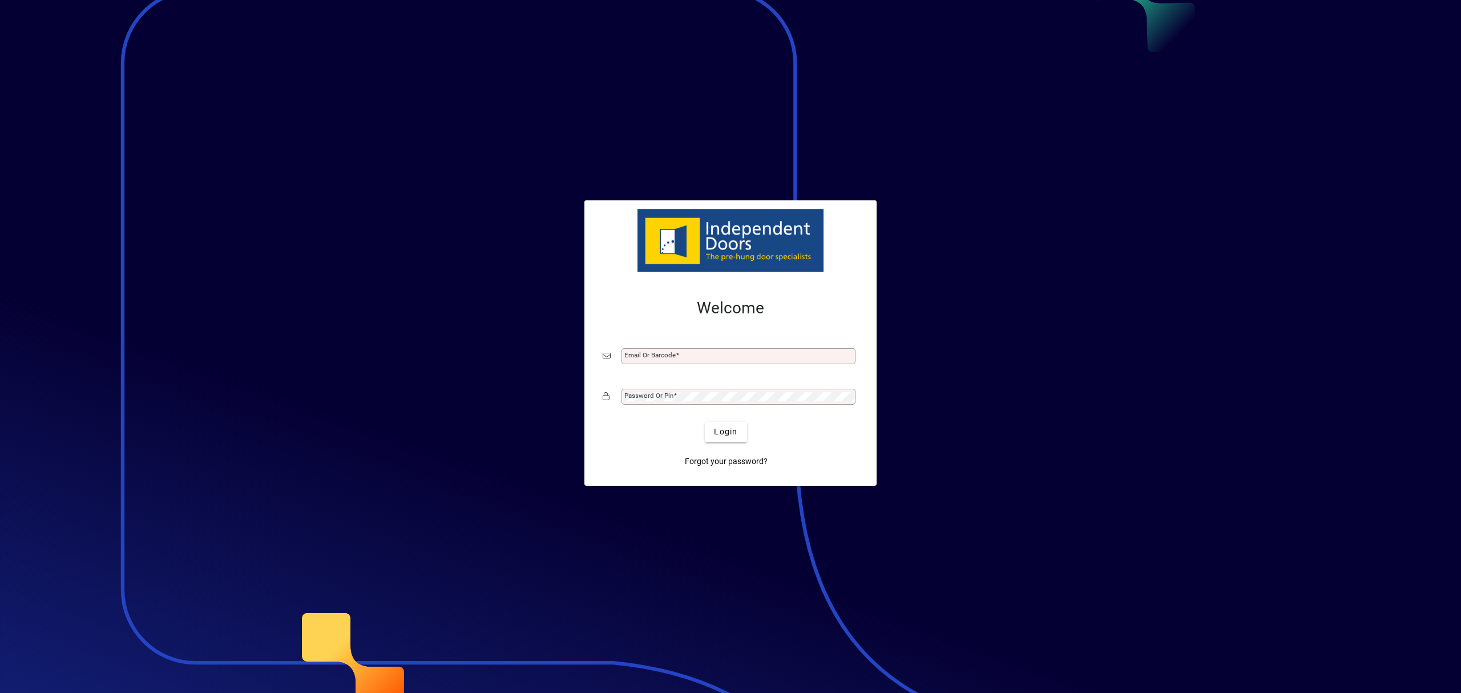 This screenshot has height=693, width=1461. What do you see at coordinates (725, 432) in the screenshot?
I see `button: Login` at bounding box center [725, 432].